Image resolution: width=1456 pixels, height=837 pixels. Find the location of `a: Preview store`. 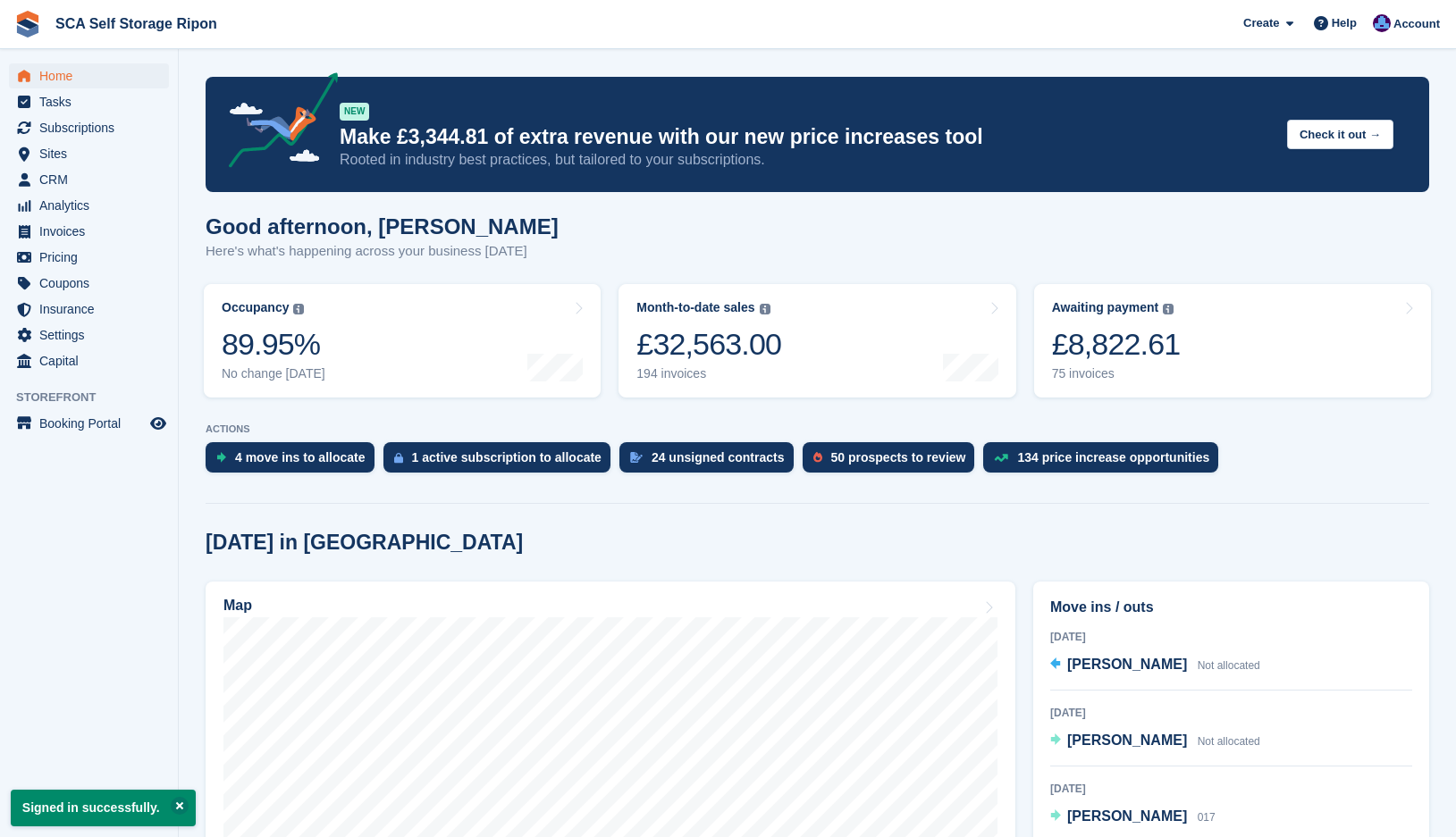

a: Preview store is located at coordinates (158, 424).